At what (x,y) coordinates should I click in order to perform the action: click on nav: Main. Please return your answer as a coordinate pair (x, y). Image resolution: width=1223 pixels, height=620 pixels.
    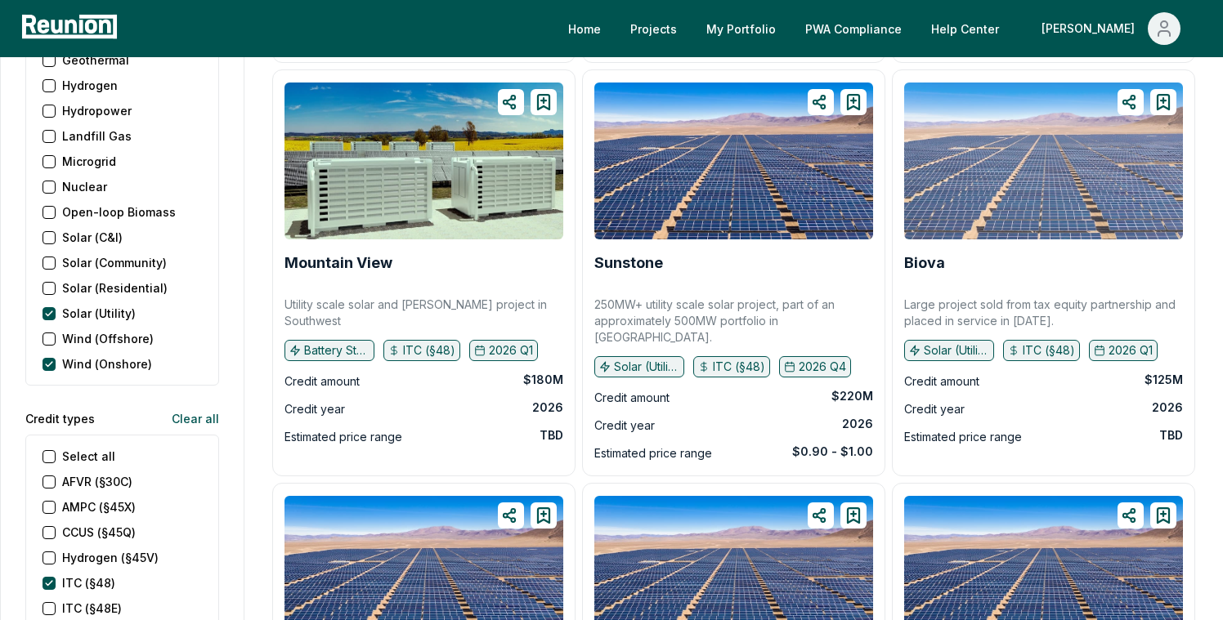
    Looking at the image, I should click on (880, 29).